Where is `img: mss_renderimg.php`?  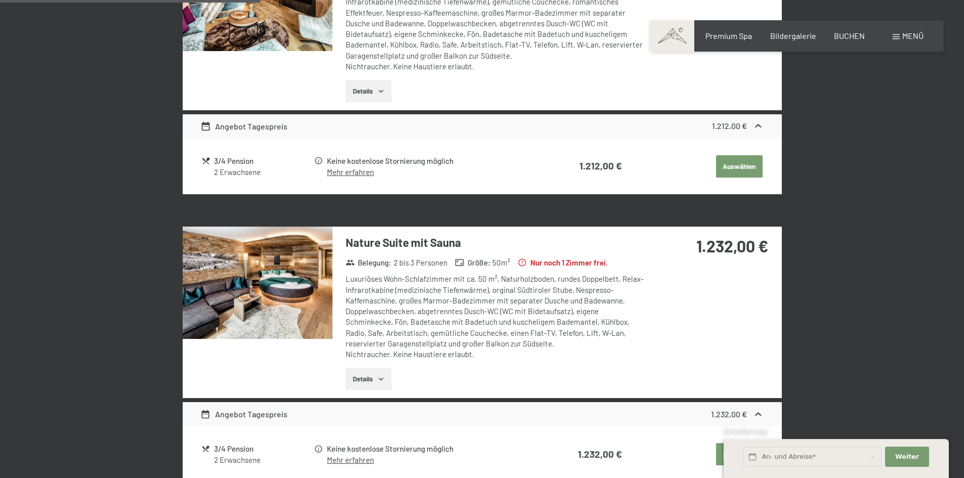
img: mss_renderimg.php is located at coordinates (257, 283).